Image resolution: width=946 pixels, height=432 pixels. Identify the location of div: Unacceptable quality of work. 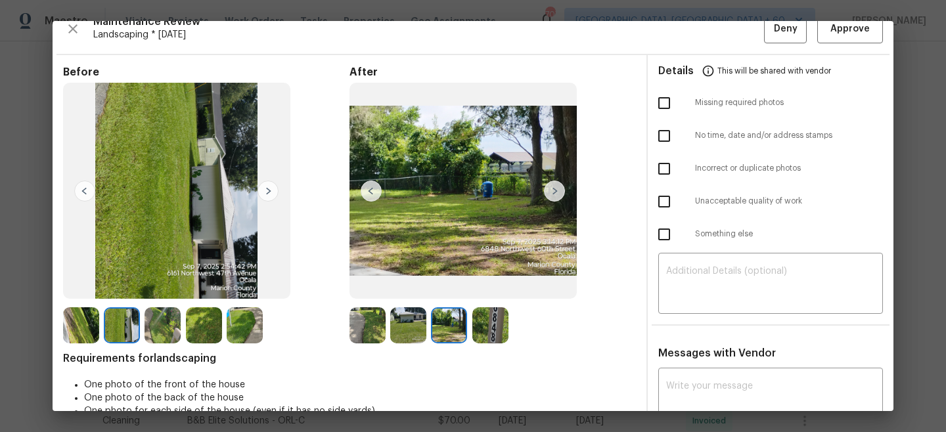
(770, 202).